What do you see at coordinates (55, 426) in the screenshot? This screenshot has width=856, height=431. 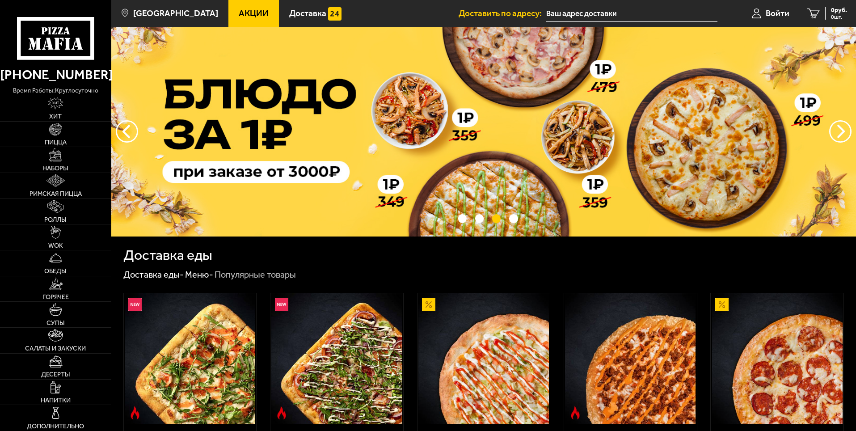 I see `span: Дополнительно` at bounding box center [55, 426].